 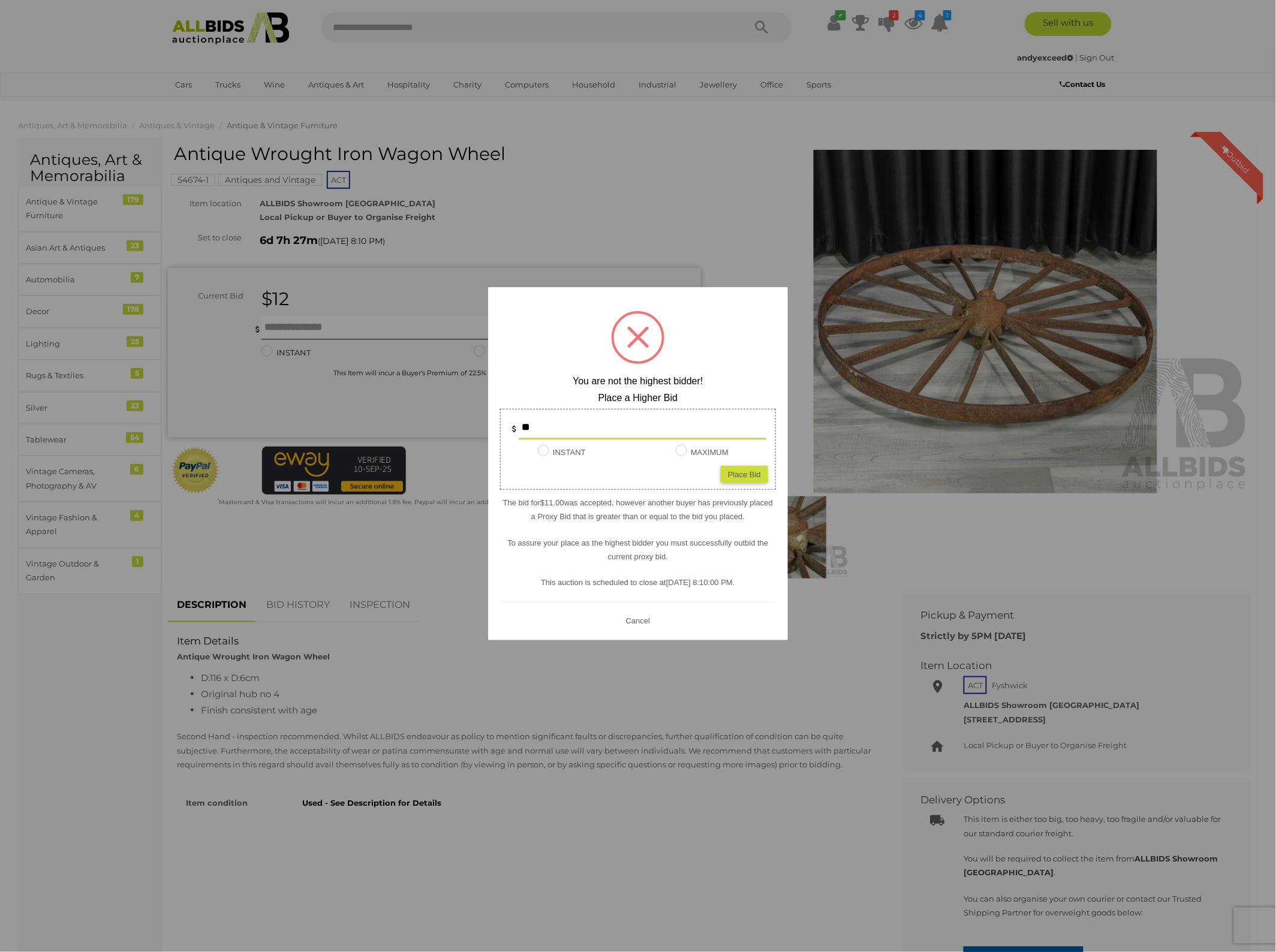 What do you see at coordinates (638, 550) in the screenshot?
I see `p: To assure your place as the highest bidder you must successfully outbid the current proxy bid.` at bounding box center [638, 550].